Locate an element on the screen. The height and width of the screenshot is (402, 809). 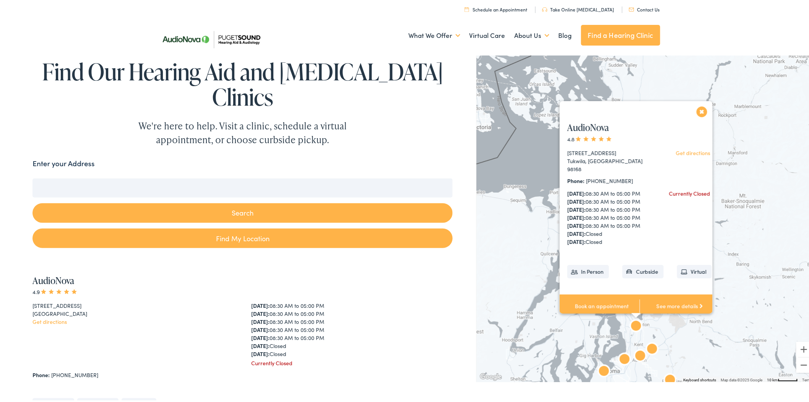
li: Virtual is located at coordinates (695, 270).